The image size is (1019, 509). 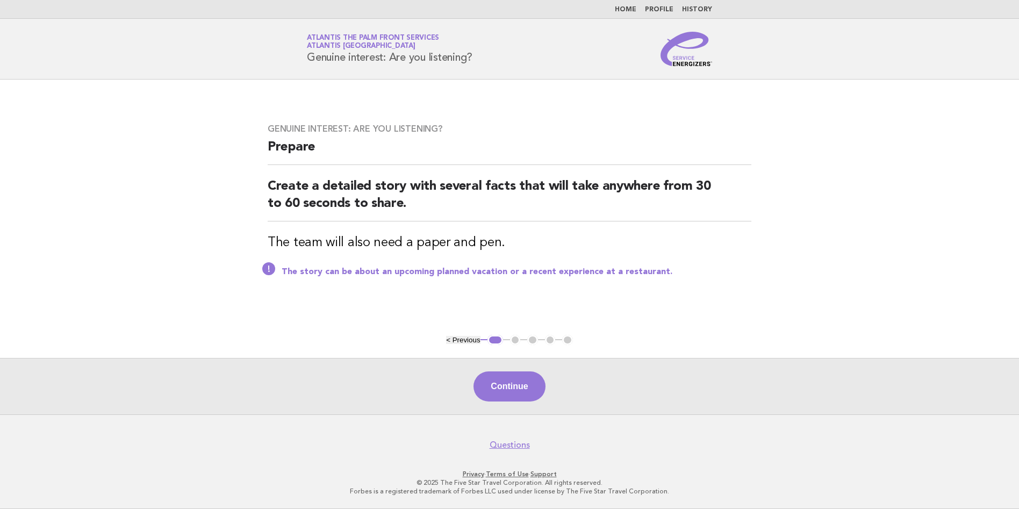 What do you see at coordinates (543, 474) in the screenshot?
I see `a: Support` at bounding box center [543, 474].